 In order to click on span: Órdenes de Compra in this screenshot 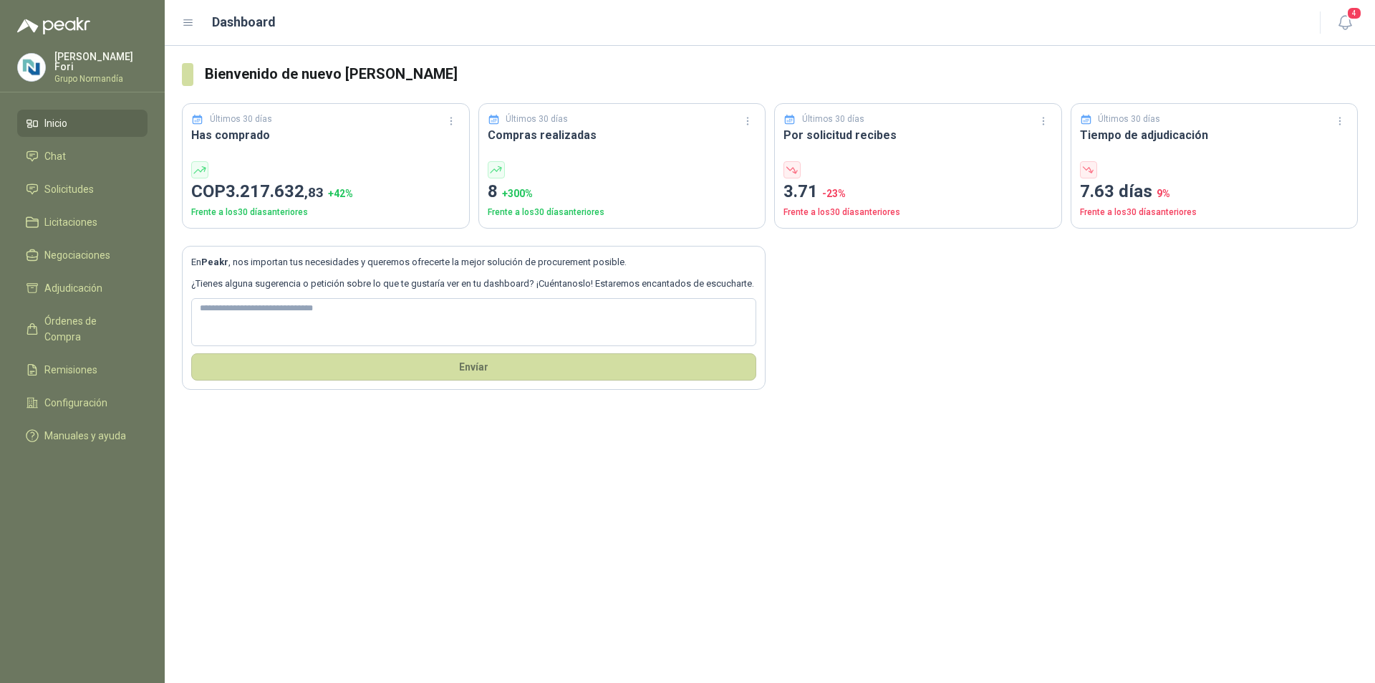, I will do `click(89, 329)`.